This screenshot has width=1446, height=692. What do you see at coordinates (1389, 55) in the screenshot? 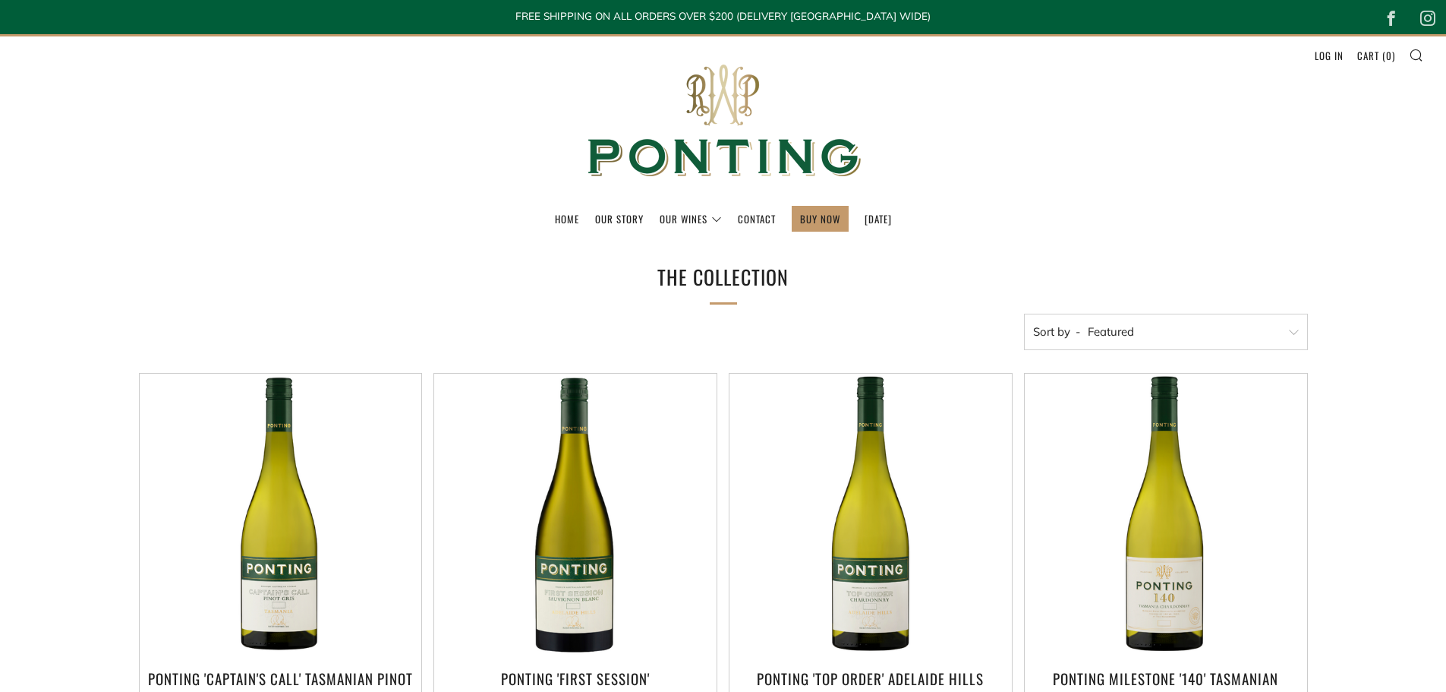
I see `span: 0` at bounding box center [1389, 55].